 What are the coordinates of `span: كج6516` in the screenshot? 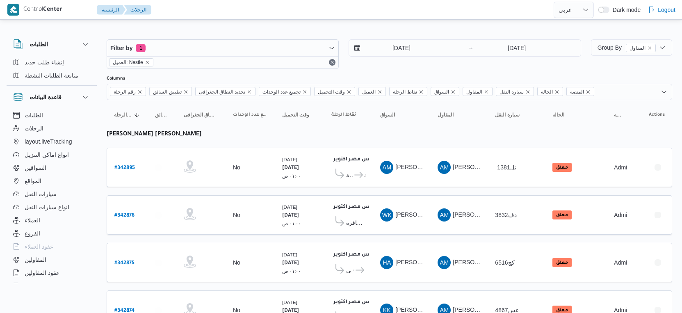 It's located at (504, 262).